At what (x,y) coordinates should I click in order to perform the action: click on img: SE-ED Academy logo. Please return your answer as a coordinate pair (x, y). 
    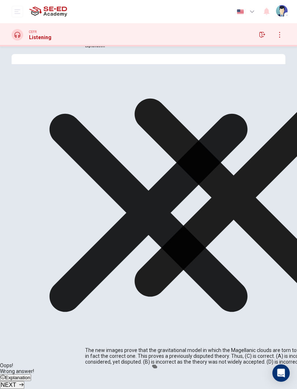
    Looking at the image, I should click on (48, 12).